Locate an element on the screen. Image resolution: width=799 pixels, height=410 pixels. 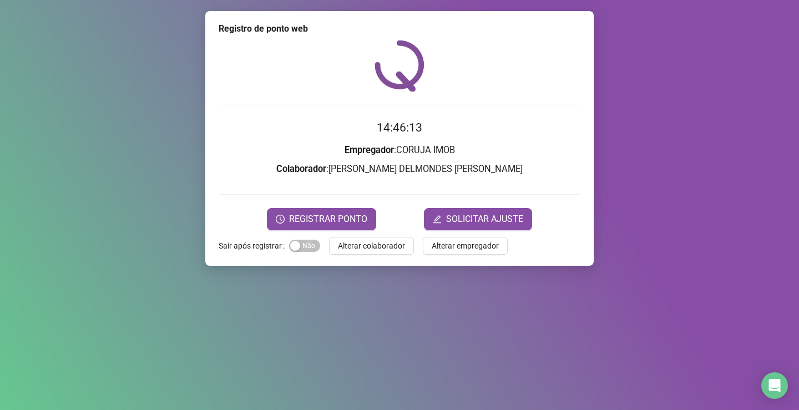
h3: : CORUJA IMOB is located at coordinates (400, 150).